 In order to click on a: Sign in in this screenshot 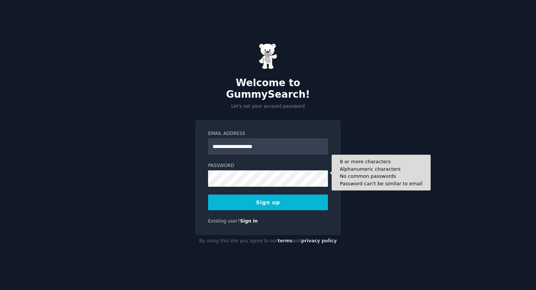, I will do `click(249, 221)`.